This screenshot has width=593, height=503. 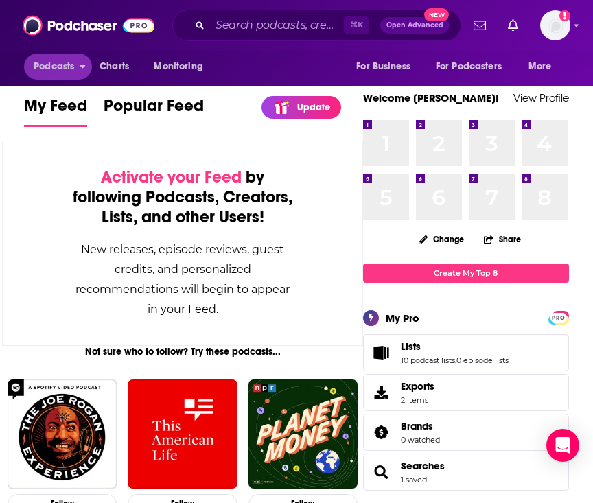 What do you see at coordinates (56, 110) in the screenshot?
I see `span: My Feed` at bounding box center [56, 110].